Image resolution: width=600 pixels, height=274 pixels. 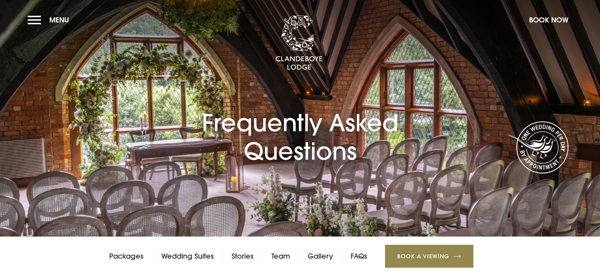 What do you see at coordinates (187, 256) in the screenshot?
I see `a: Wedding Suites` at bounding box center [187, 256].